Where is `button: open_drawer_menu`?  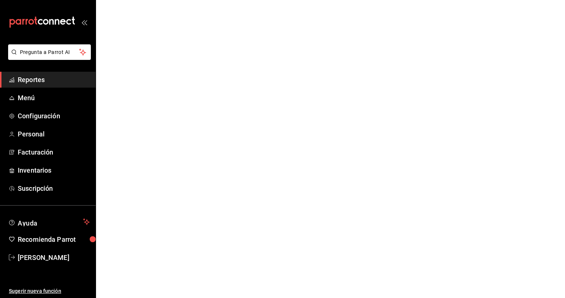 button: open_drawer_menu is located at coordinates (84, 22).